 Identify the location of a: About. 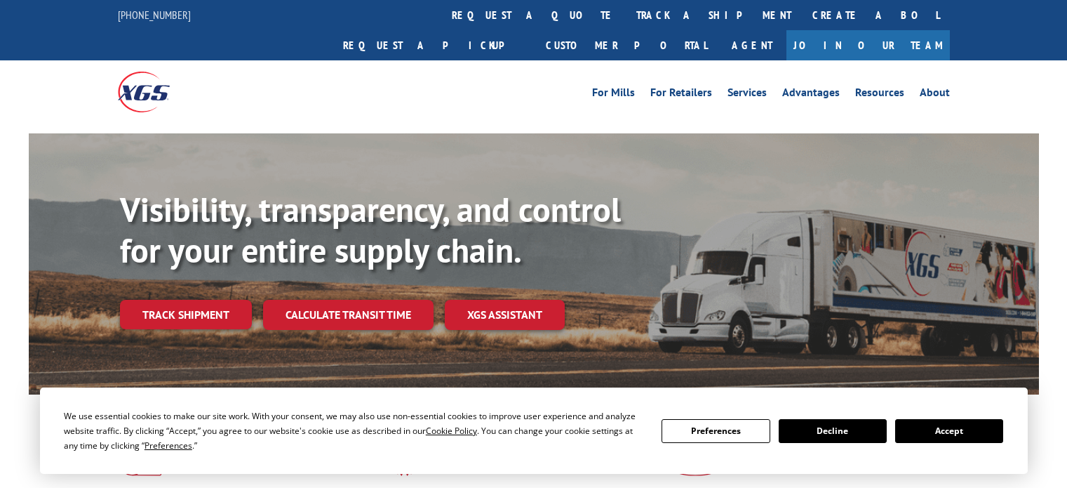
(935, 95).